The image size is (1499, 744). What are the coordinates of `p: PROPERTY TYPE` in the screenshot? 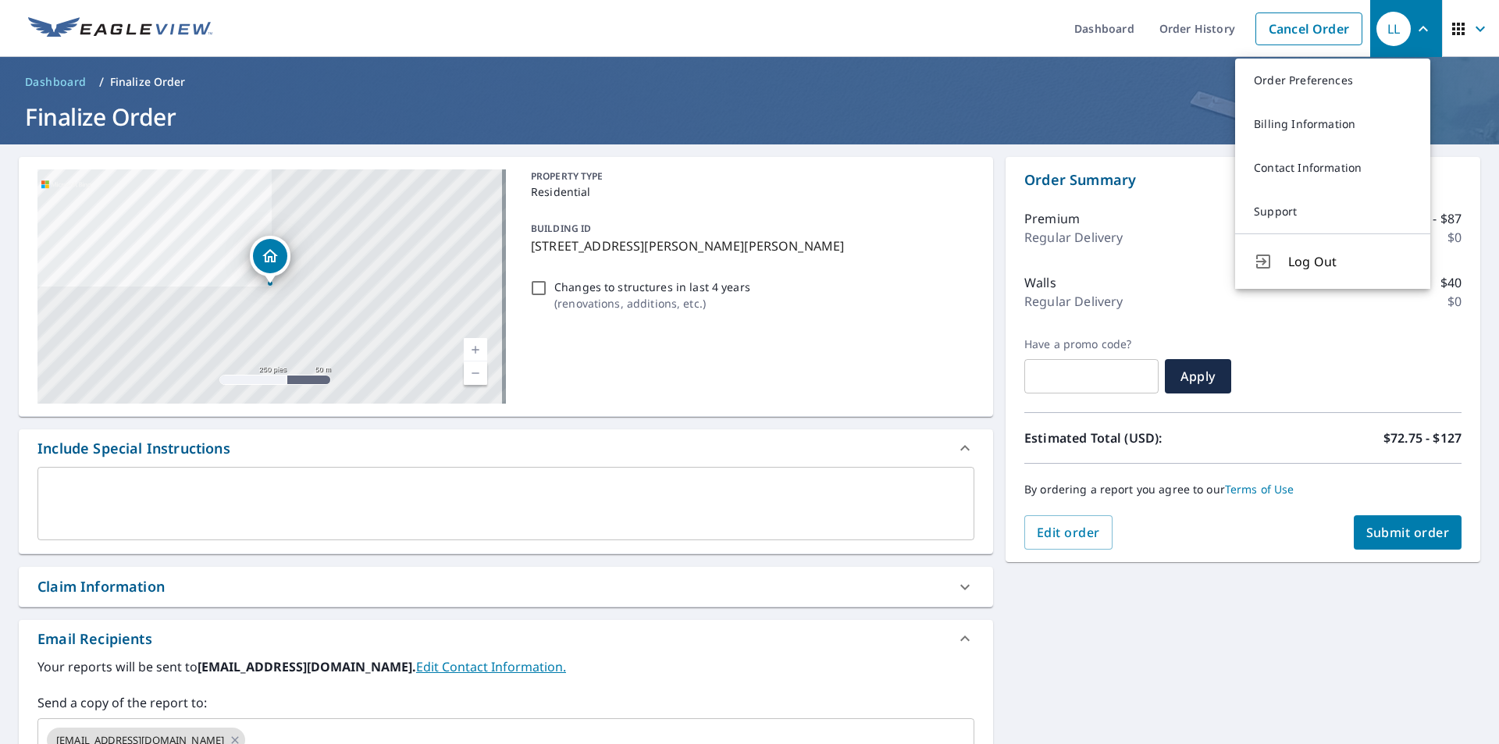 It's located at (749, 176).